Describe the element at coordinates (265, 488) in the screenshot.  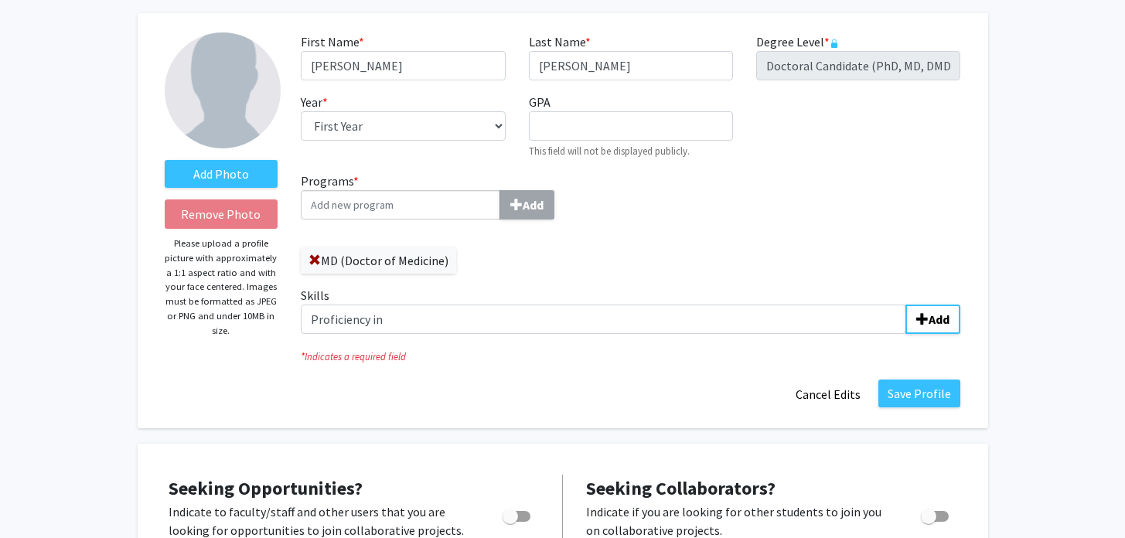
I see `span: Seeking Opportunities?` at that location.